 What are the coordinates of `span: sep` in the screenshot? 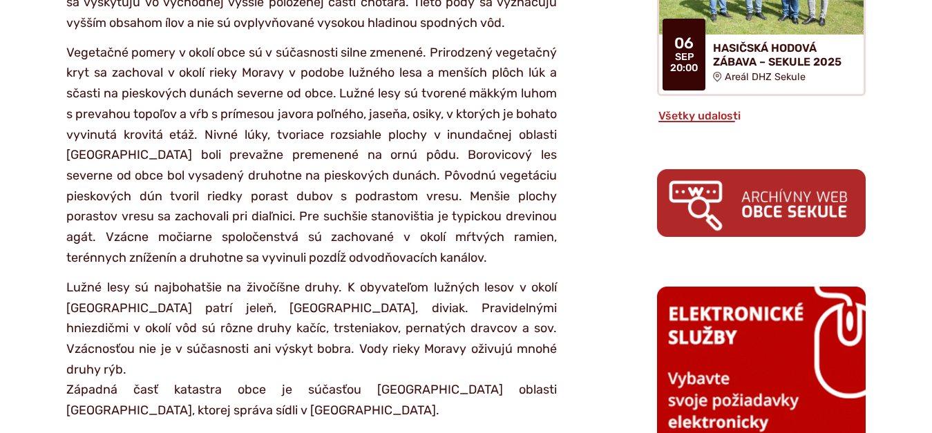 It's located at (684, 57).